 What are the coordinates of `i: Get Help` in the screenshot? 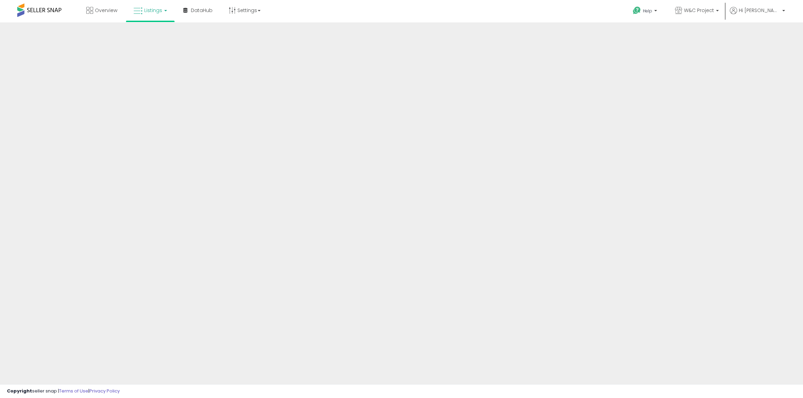 It's located at (636, 10).